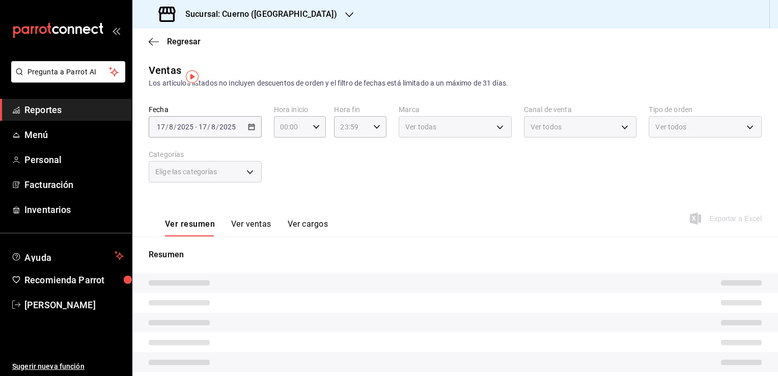 This screenshot has height=376, width=778. I want to click on button: Regresar, so click(175, 41).